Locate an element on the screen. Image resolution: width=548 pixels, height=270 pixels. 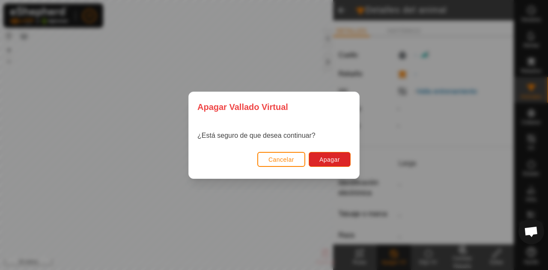
button: Cancelar is located at coordinates (281, 159).